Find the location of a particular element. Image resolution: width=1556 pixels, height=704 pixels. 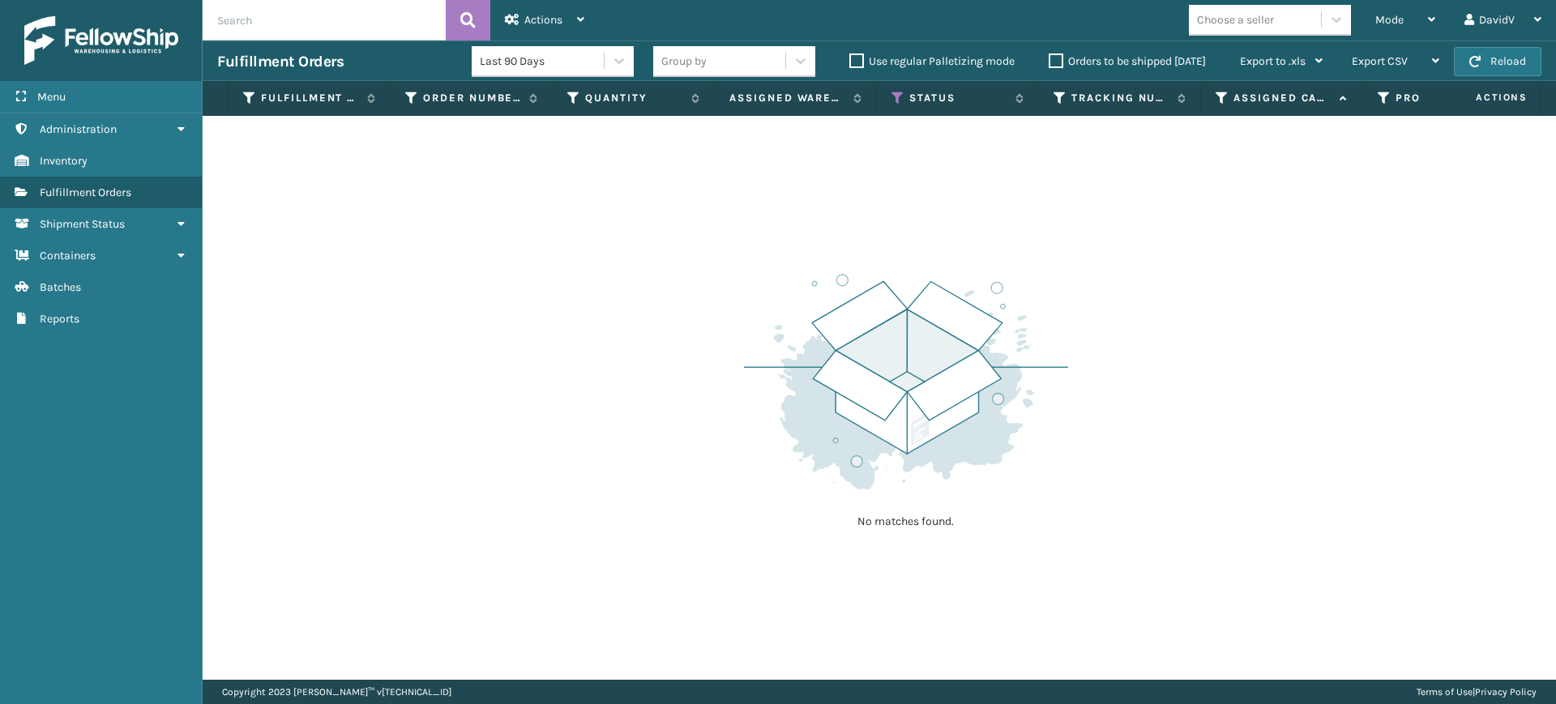

span: Administration is located at coordinates (78, 129).